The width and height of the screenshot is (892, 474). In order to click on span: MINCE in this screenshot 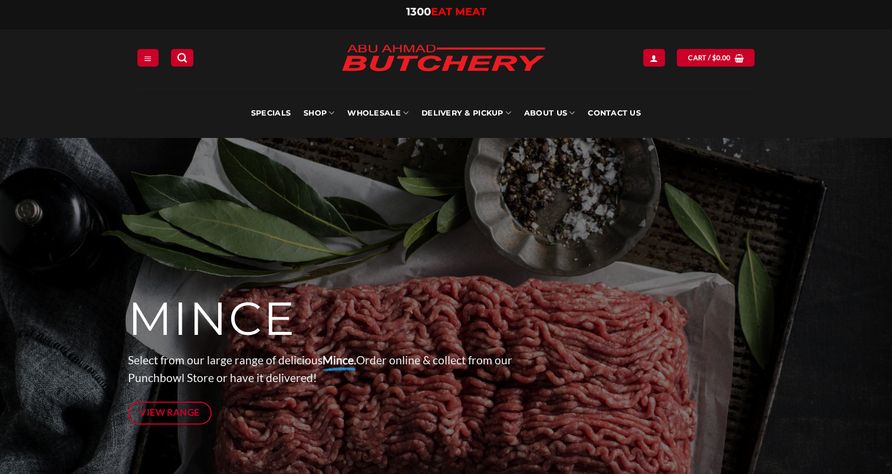, I will do `click(212, 319)`.